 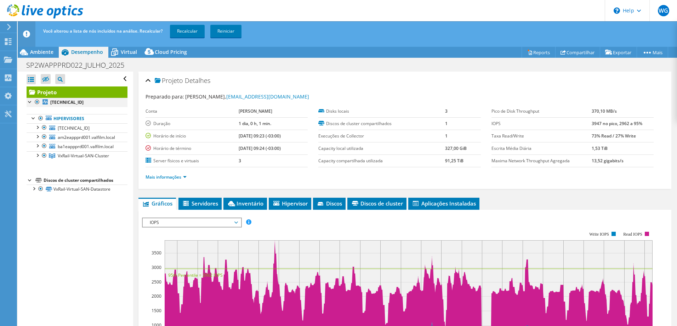 What do you see at coordinates (542, 148) in the screenshot?
I see `label: Escrita Média Diária` at bounding box center [542, 148].